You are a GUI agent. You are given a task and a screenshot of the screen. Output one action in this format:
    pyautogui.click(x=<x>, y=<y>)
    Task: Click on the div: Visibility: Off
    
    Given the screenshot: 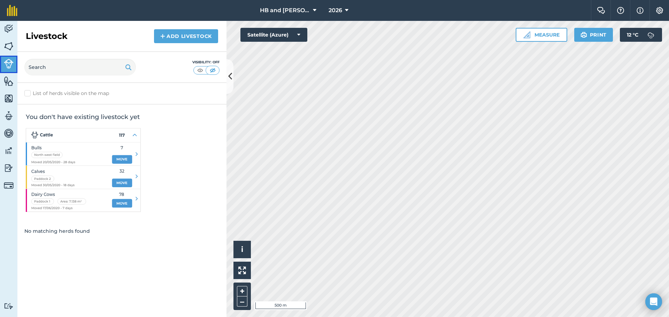 What is the action you would take?
    pyautogui.click(x=206, y=62)
    